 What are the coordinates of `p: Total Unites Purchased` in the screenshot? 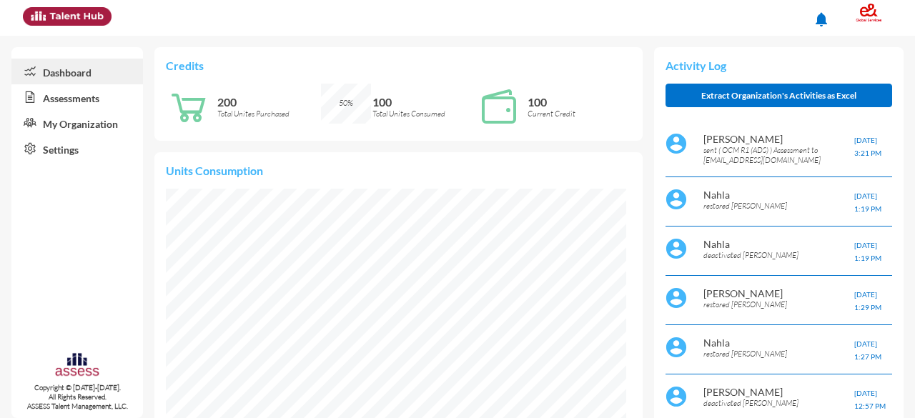 It's located at (269, 114).